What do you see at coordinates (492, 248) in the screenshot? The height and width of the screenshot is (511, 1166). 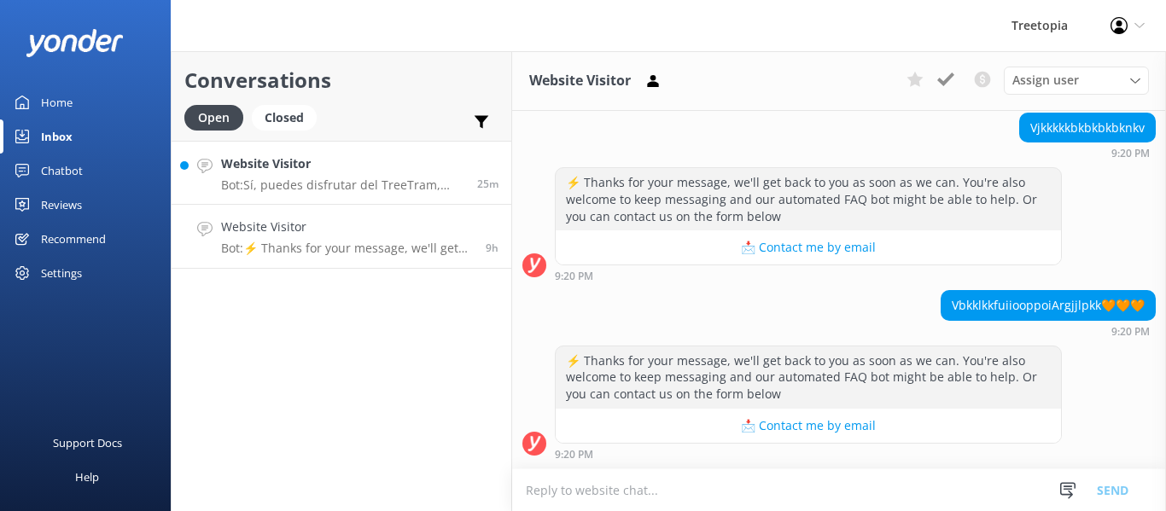 I see `span: Oct 03 2025 09:20pm (UTC -06:00) America/Mexico_City` at bounding box center [492, 248].